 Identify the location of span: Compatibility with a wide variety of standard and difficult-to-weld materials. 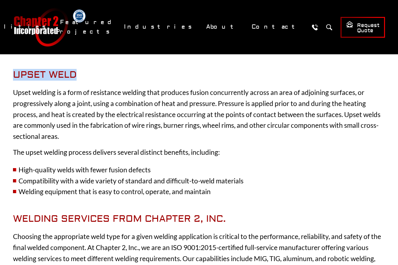
(131, 180).